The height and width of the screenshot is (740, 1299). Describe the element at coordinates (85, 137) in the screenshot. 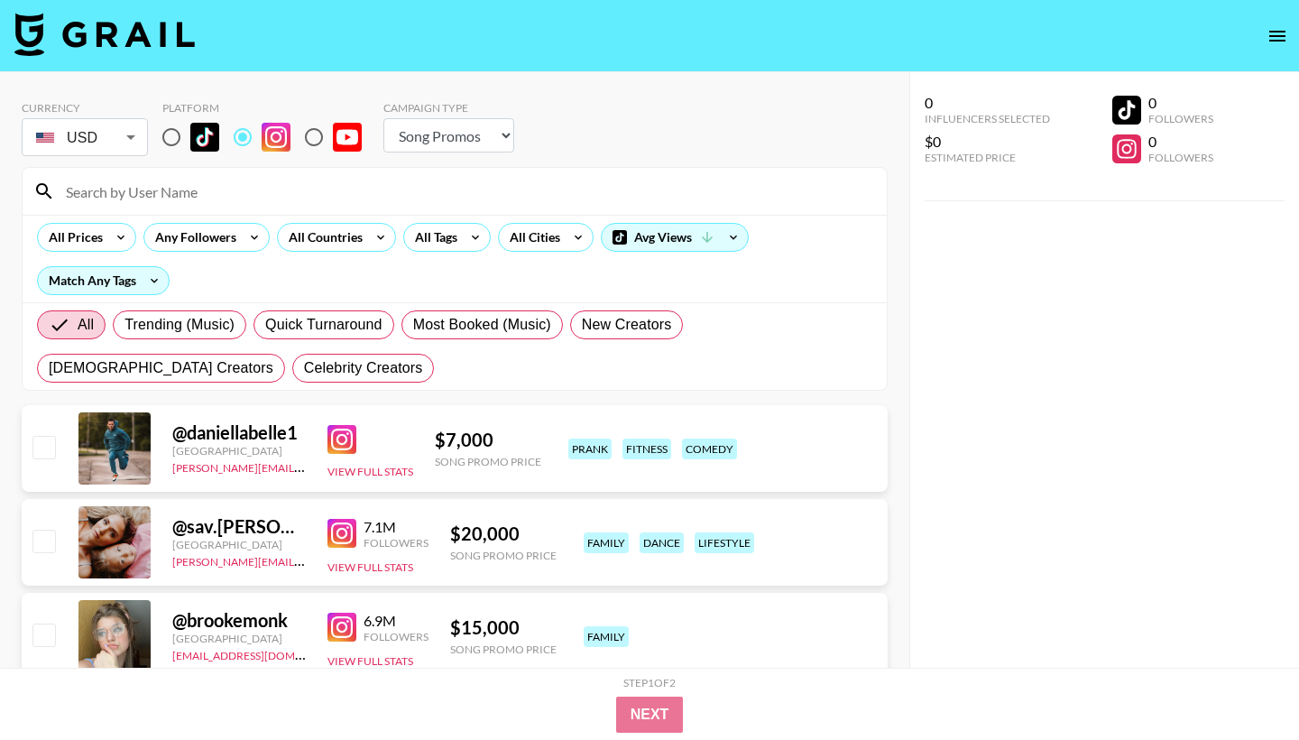

I see `div: USD` at that location.